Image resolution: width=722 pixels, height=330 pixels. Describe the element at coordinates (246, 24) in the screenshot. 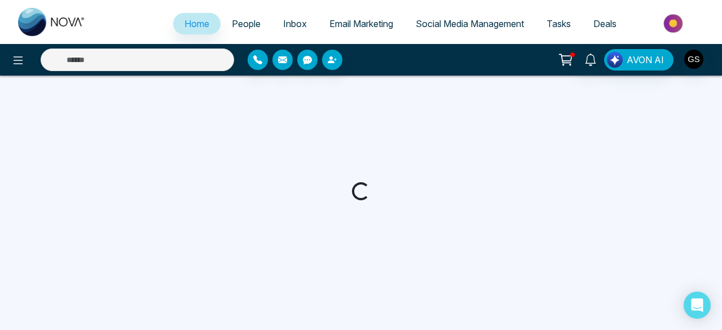

I see `a: People` at that location.